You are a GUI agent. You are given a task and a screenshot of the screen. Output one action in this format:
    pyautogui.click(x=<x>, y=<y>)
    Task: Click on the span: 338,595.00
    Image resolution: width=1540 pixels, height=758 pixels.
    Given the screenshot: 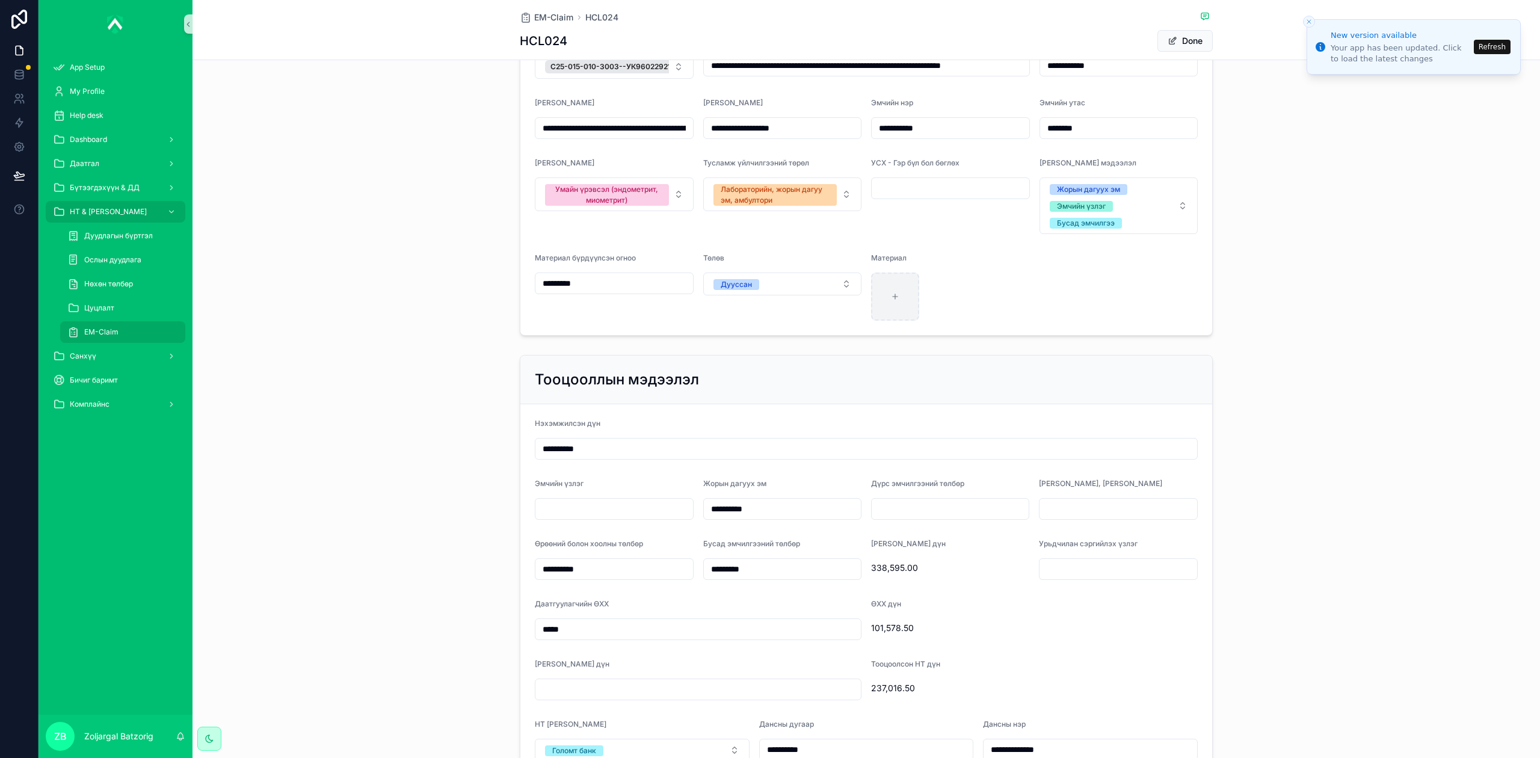 What is the action you would take?
    pyautogui.click(x=950, y=568)
    